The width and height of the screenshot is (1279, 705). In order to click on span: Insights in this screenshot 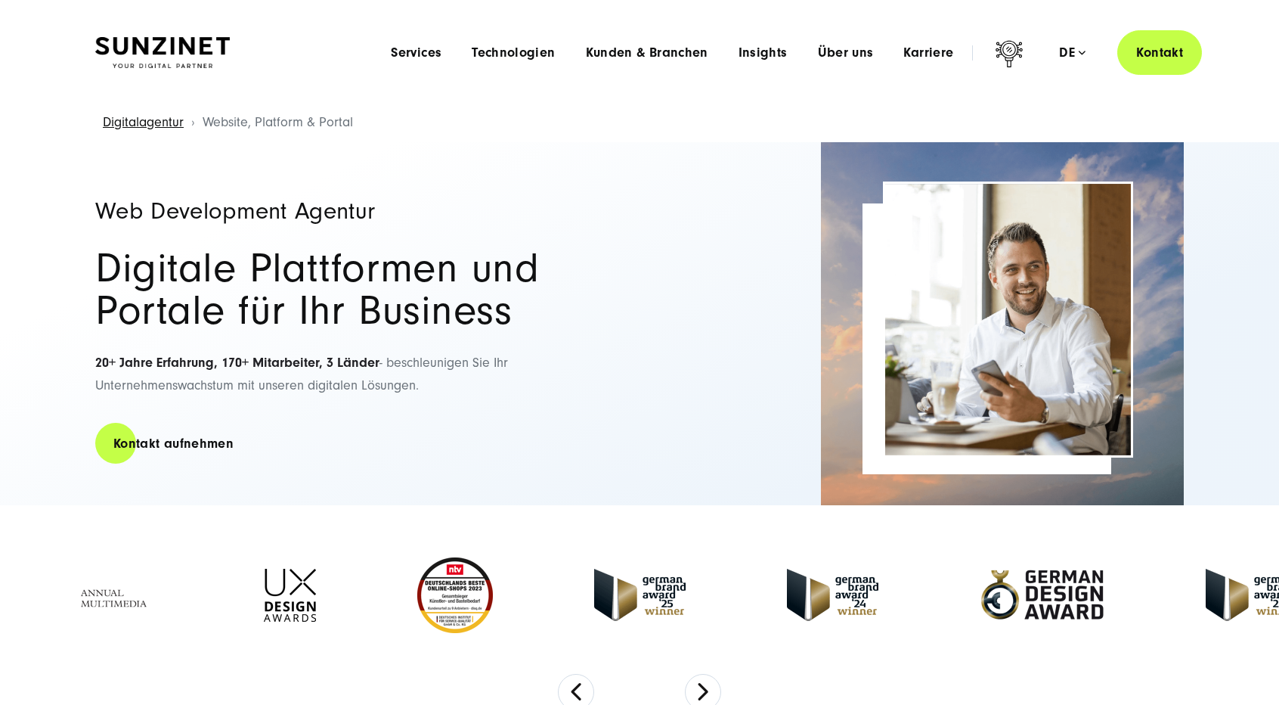, I will do `click(763, 53)`.